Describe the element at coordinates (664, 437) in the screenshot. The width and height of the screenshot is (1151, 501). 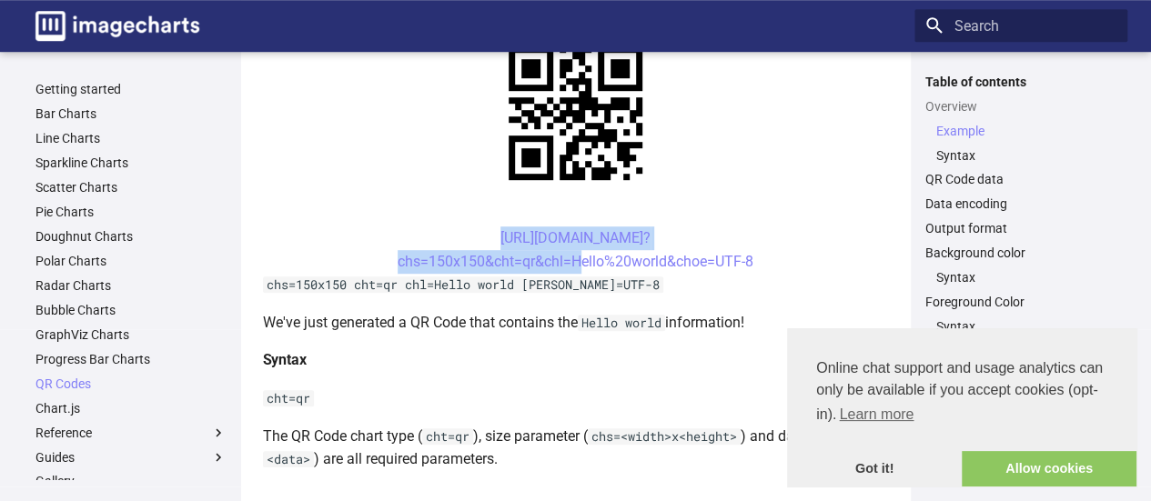
I see `code: chs=<width>x<height>` at that location.